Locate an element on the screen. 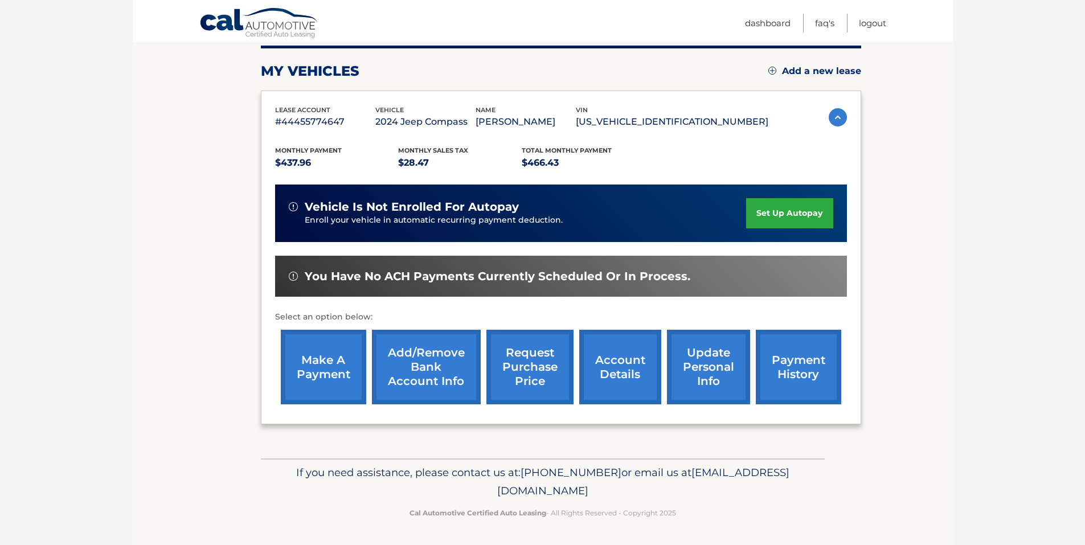 The height and width of the screenshot is (545, 1085). a: FAQ's is located at coordinates (825, 23).